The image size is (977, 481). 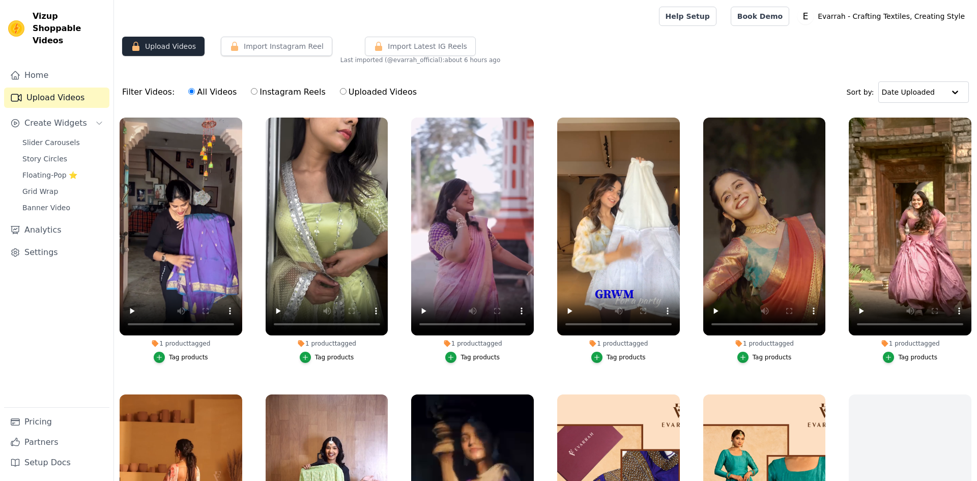 I want to click on a: Analytics, so click(x=57, y=230).